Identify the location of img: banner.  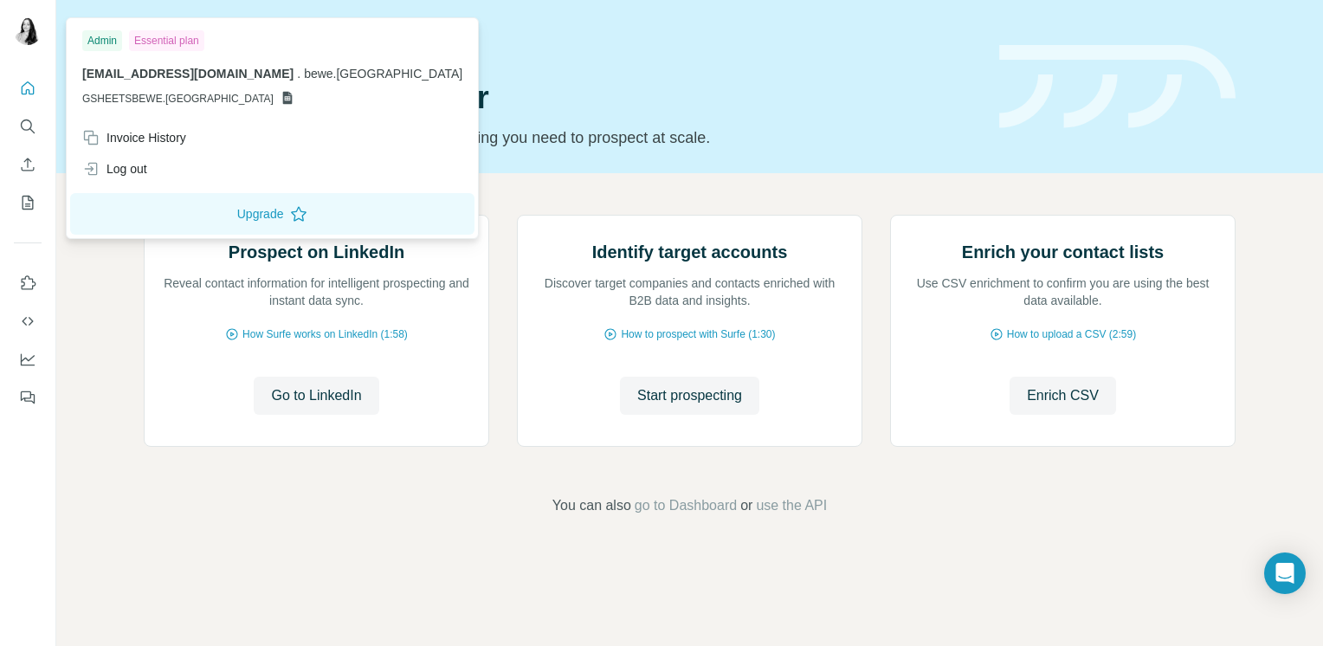
(1117, 87).